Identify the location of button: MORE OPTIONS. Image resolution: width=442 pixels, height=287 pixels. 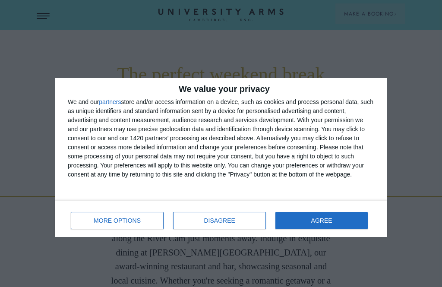
(117, 220).